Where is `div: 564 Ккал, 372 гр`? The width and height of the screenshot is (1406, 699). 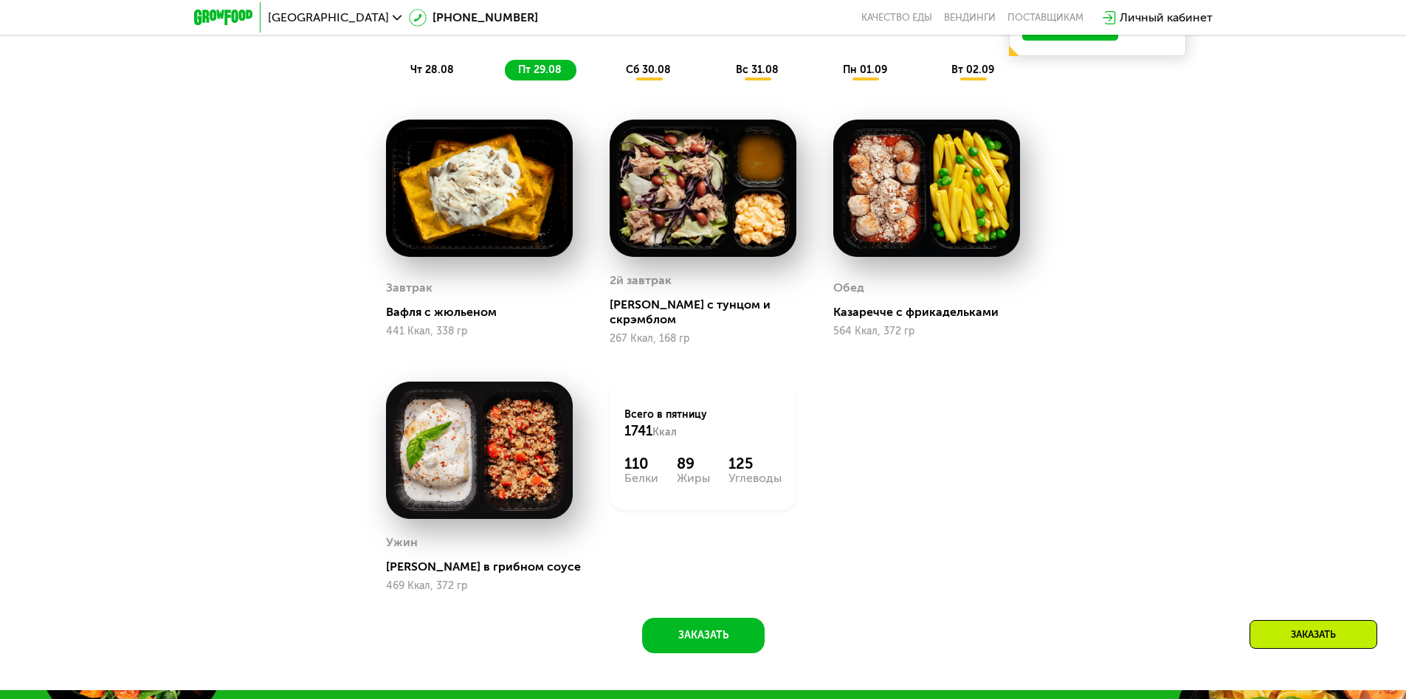 div: 564 Ккал, 372 гр is located at coordinates (926, 331).